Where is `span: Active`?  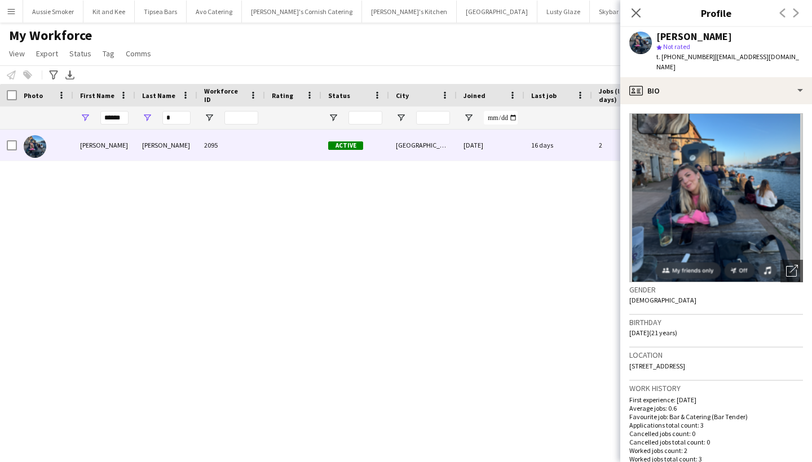
span: Active is located at coordinates (346, 145).